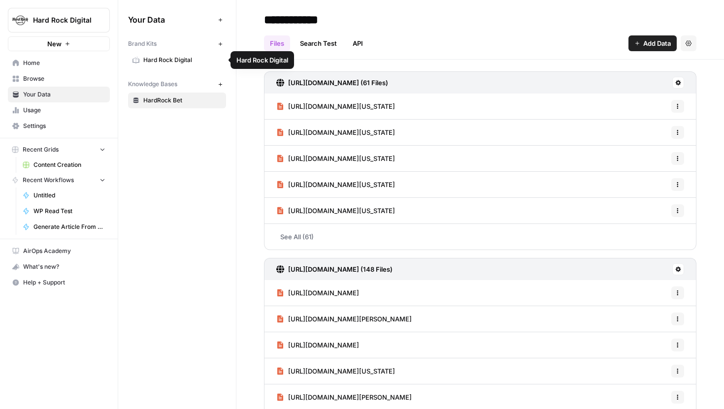  I want to click on span: Add Data, so click(657, 43).